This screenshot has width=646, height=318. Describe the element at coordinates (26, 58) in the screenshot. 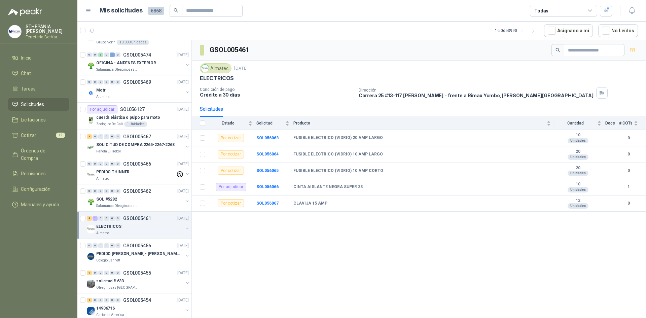

I see `span: Inicio` at that location.